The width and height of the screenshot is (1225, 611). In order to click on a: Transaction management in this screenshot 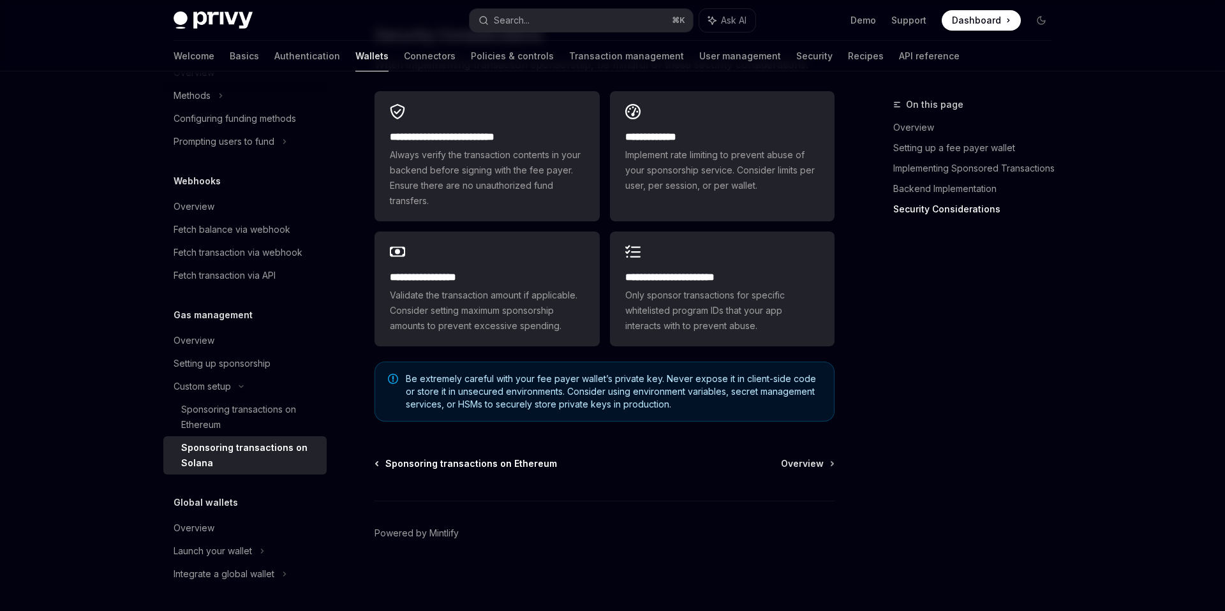, I will do `click(627, 56)`.